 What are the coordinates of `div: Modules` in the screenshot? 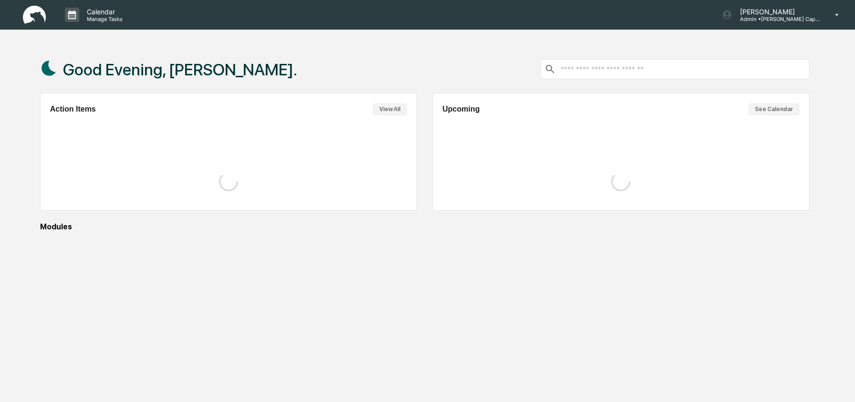 It's located at (425, 227).